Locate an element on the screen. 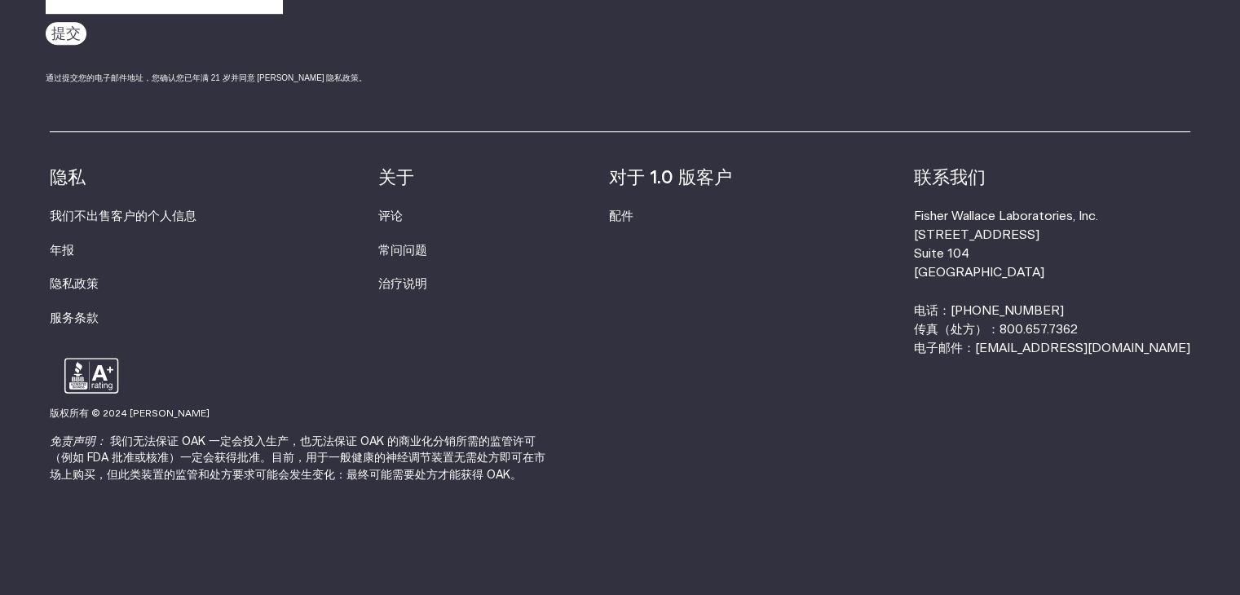 This screenshot has width=1240, height=595. font: 电子邮件： is located at coordinates (944, 348).